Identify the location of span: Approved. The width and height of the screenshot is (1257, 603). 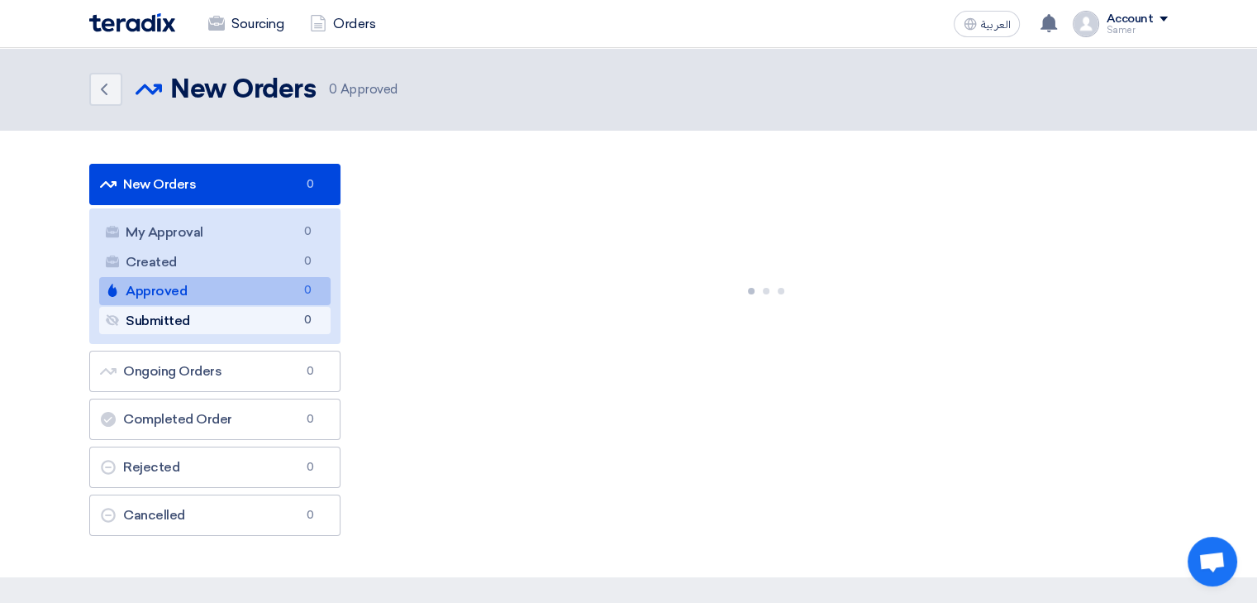
(363, 89).